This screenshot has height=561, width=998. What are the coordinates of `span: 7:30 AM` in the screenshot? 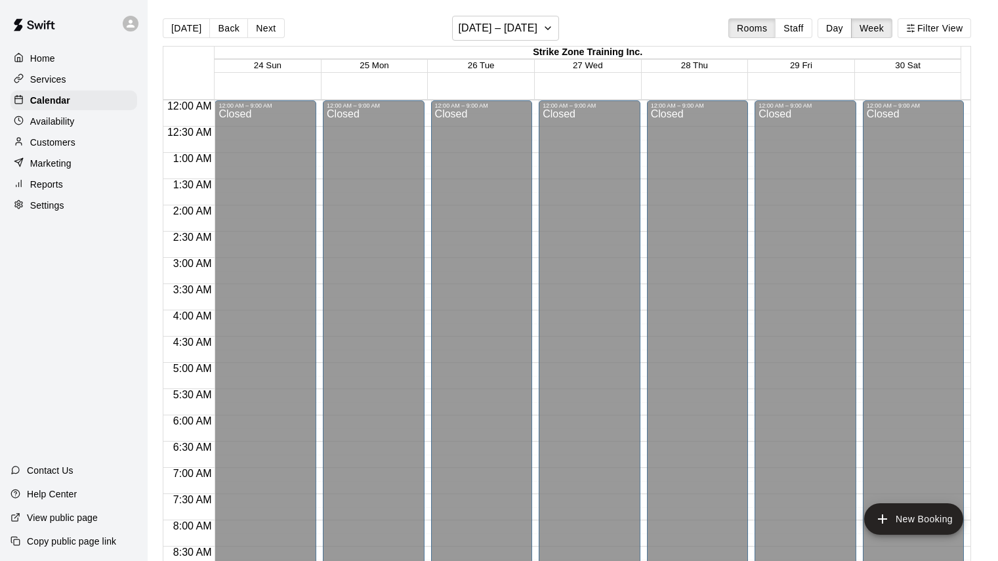 It's located at (192, 500).